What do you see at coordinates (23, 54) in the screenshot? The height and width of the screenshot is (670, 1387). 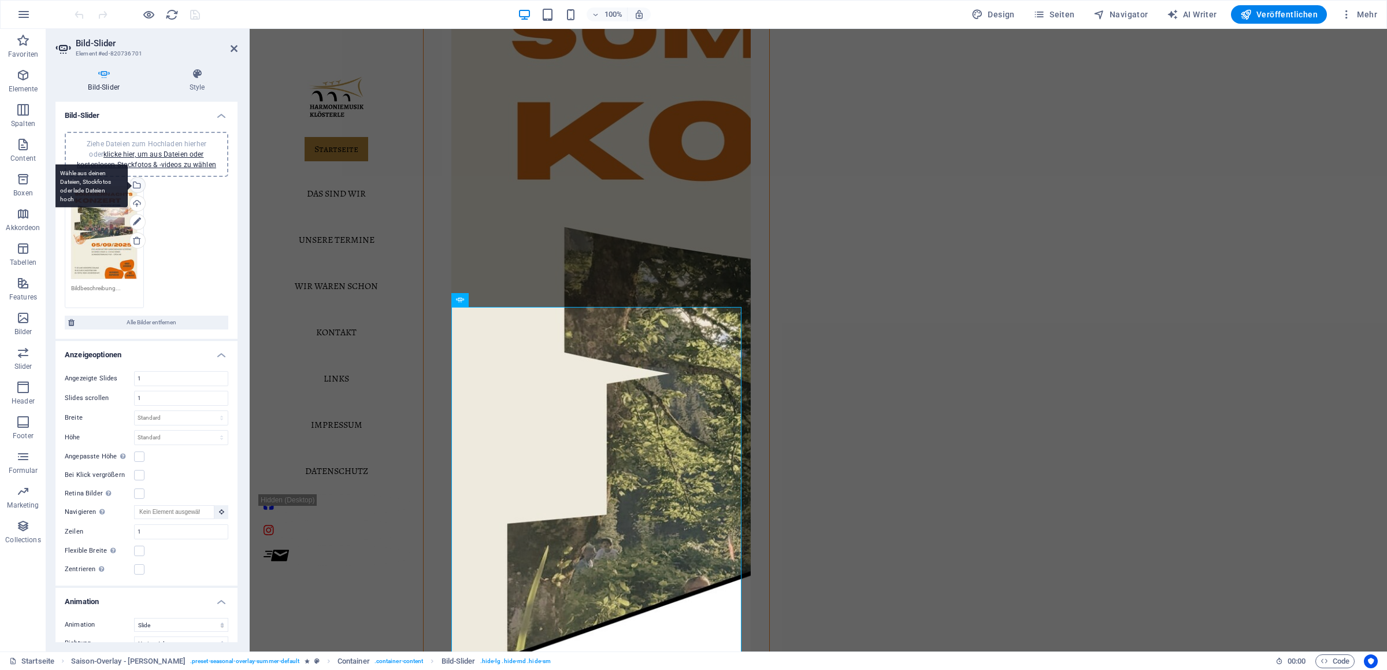 I see `p: Favoriten` at bounding box center [23, 54].